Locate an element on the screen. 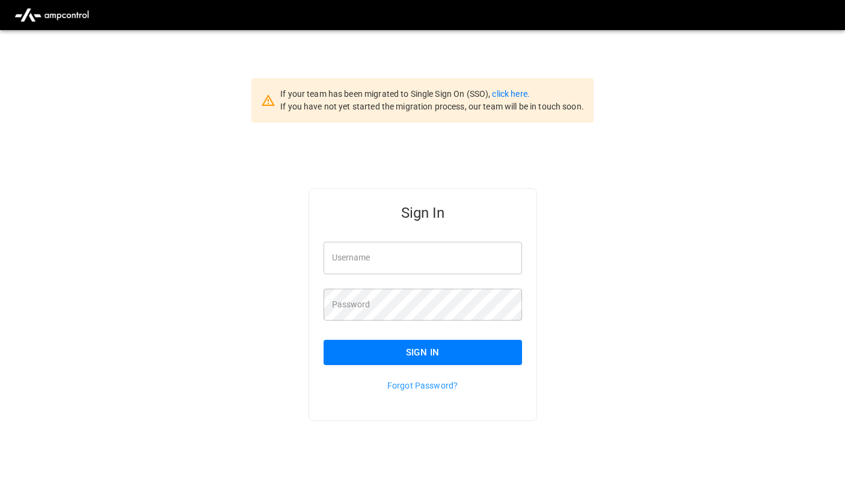 The width and height of the screenshot is (845, 495). a: click here. is located at coordinates (511, 94).